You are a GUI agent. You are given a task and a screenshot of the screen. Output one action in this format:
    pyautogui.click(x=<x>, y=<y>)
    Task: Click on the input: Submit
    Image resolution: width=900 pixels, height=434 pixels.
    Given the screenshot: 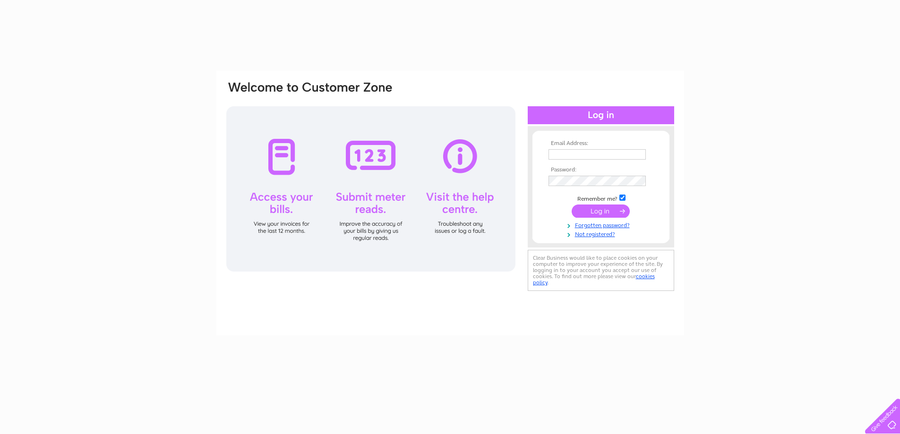 What is the action you would take?
    pyautogui.click(x=600, y=211)
    